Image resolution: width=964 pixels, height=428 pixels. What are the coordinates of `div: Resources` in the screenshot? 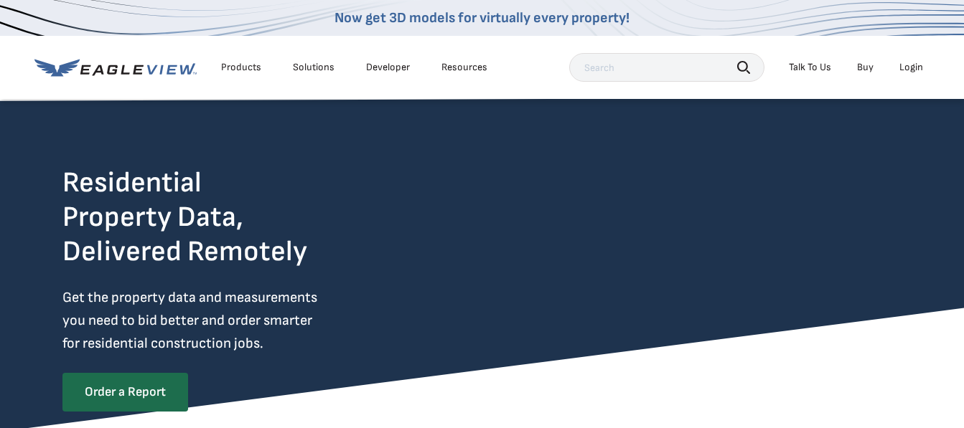 It's located at (464, 67).